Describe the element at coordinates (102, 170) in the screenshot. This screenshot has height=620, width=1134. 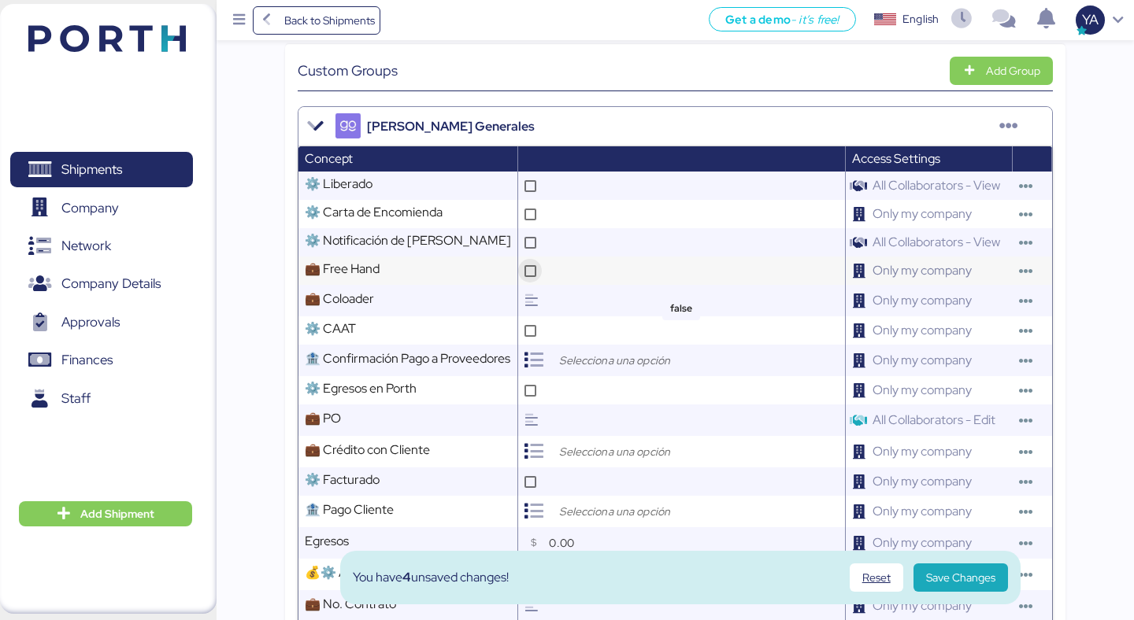
I see `a: Shipments` at that location.